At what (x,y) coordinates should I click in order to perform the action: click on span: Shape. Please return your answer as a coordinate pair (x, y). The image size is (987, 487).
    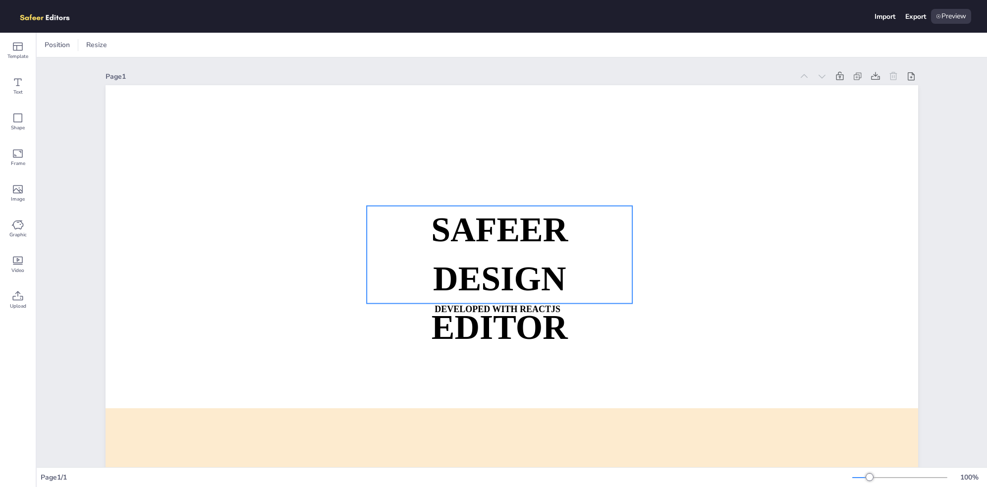
    Looking at the image, I should click on (18, 128).